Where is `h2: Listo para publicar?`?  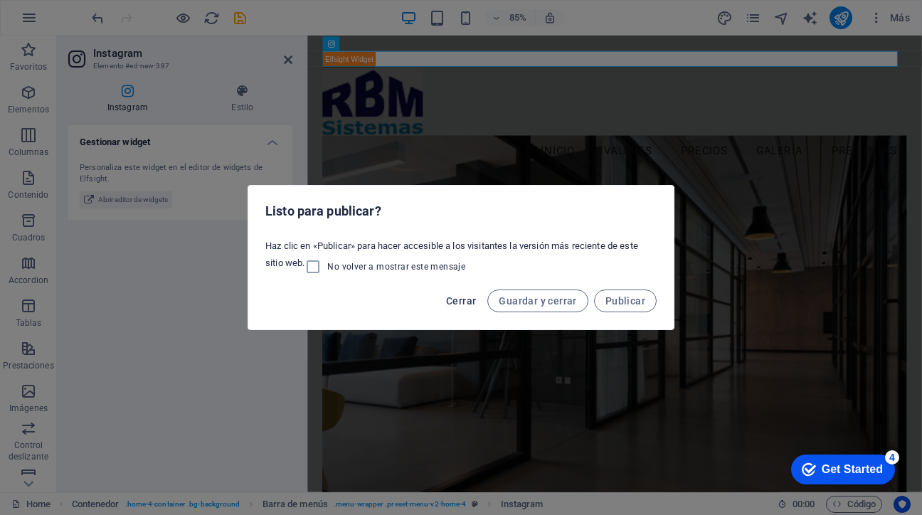
h2: Listo para publicar? is located at coordinates (461, 211).